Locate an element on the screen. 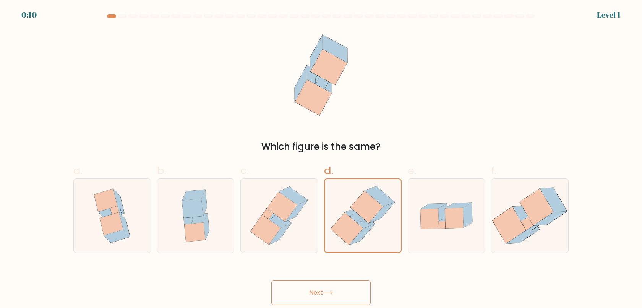 The height and width of the screenshot is (308, 642). span: d. is located at coordinates (329, 171).